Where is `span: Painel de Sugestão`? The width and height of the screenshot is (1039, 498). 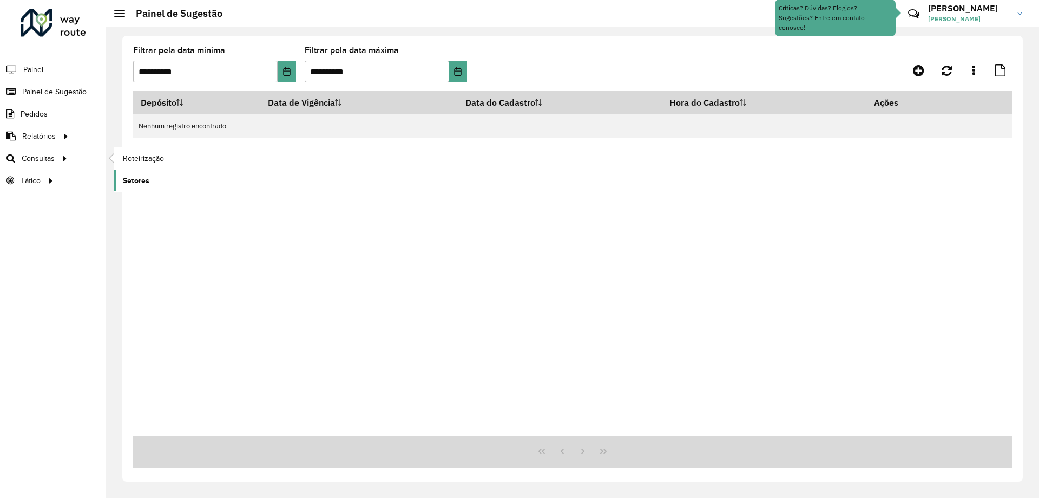 span: Painel de Sugestão is located at coordinates (54, 91).